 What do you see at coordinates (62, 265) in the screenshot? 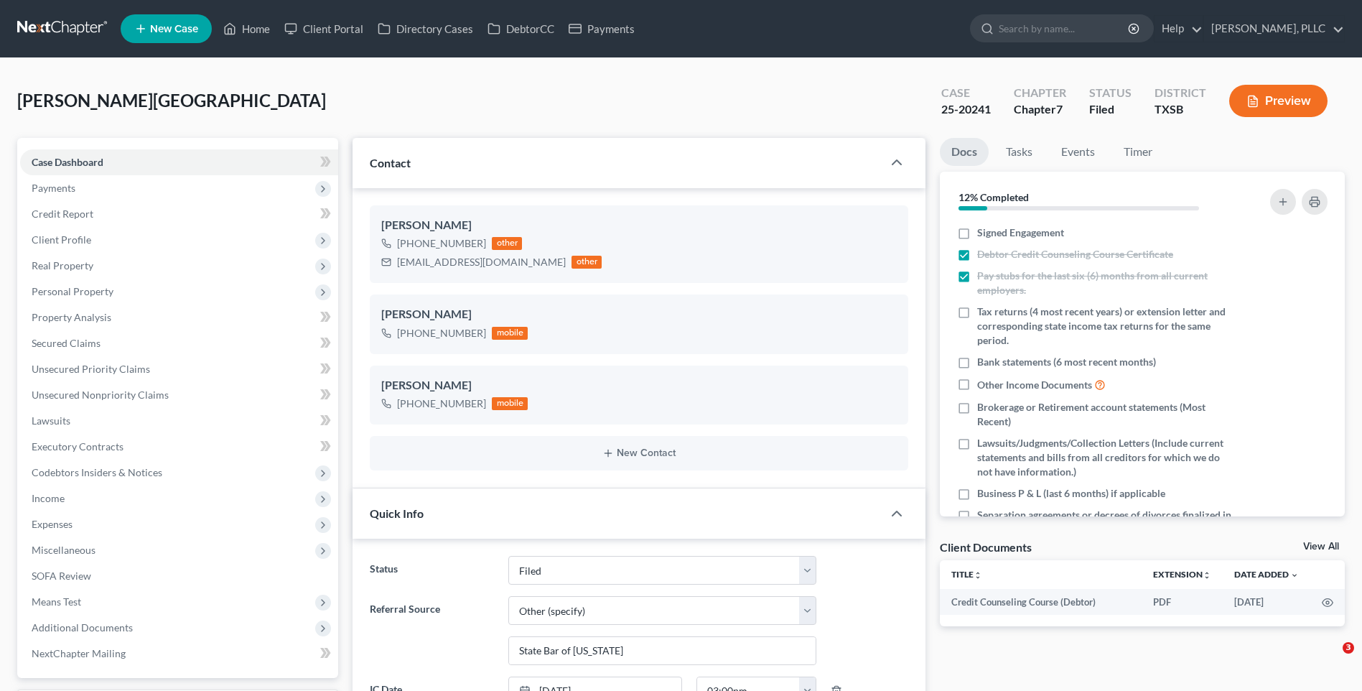
I see `span: Real Property` at bounding box center [62, 265].